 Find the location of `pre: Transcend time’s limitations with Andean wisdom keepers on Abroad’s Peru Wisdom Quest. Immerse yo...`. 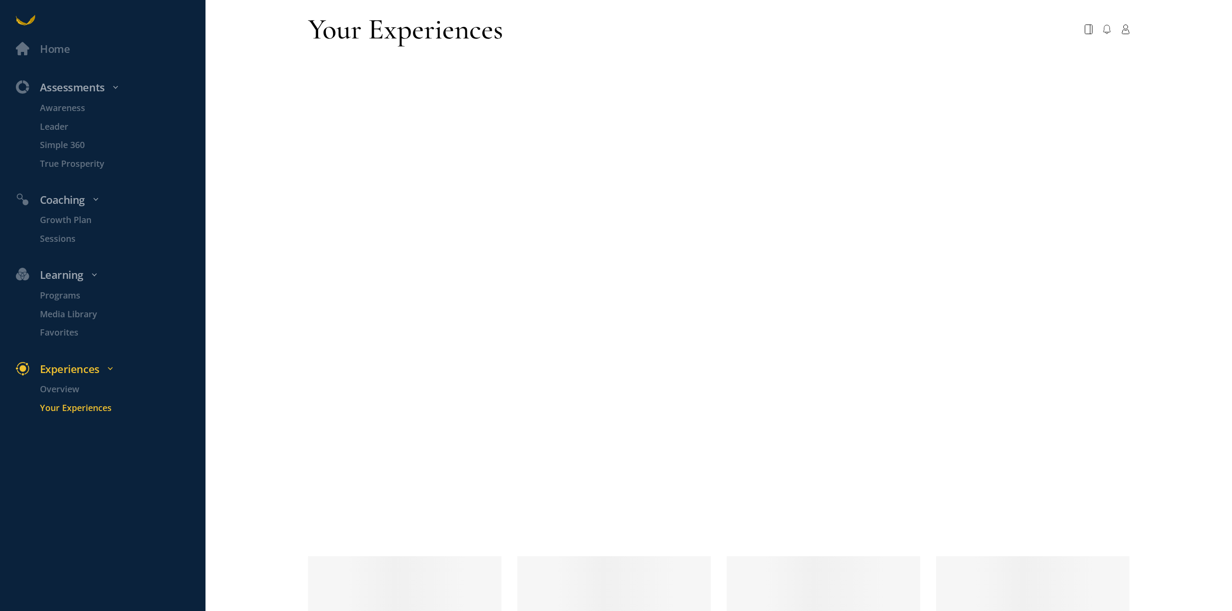

pre: Transcend time’s limitations with Andean wisdom keepers on Abroad’s Peru Wisdom Quest. Immerse yo... is located at coordinates (718, 497).